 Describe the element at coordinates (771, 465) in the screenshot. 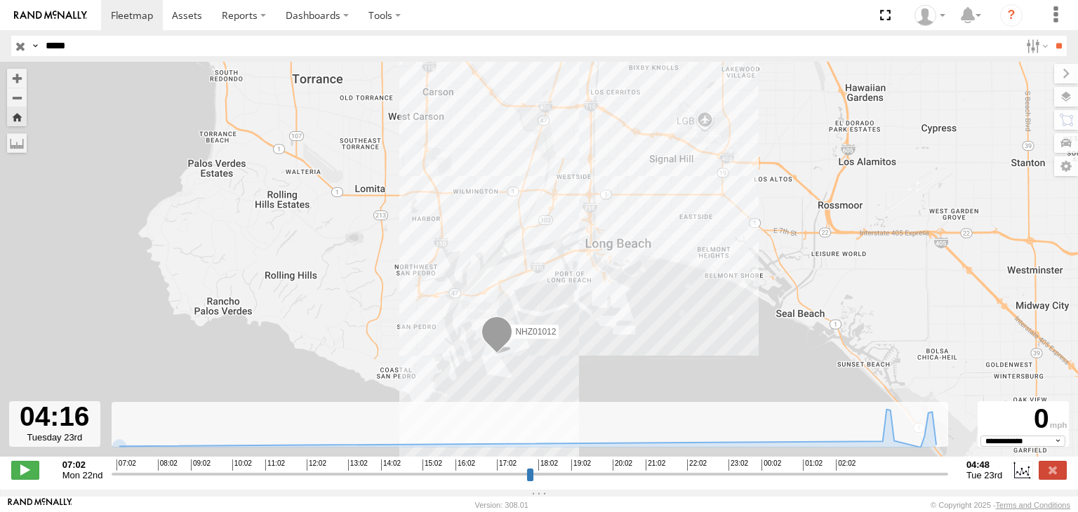

I see `span: 00:02` at that location.